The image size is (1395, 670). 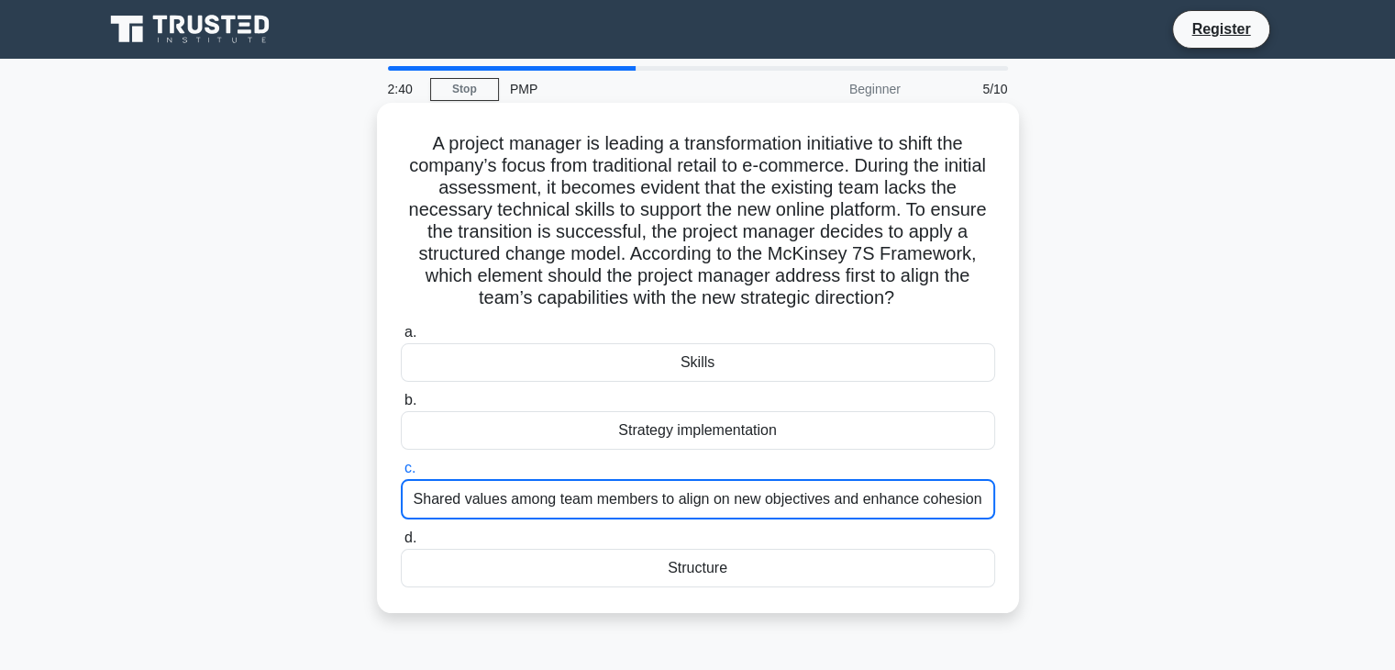 I want to click on span: d., so click(x=410, y=537).